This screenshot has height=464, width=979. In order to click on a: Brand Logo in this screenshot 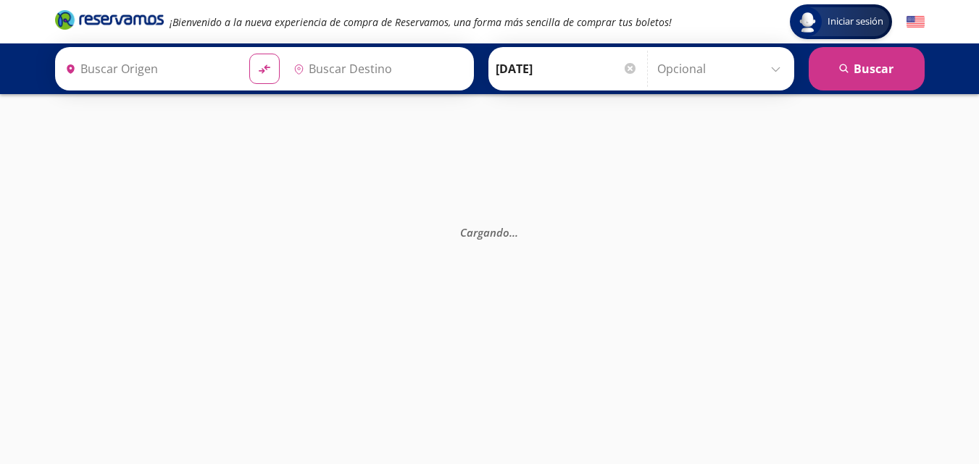, I will do `click(109, 22)`.